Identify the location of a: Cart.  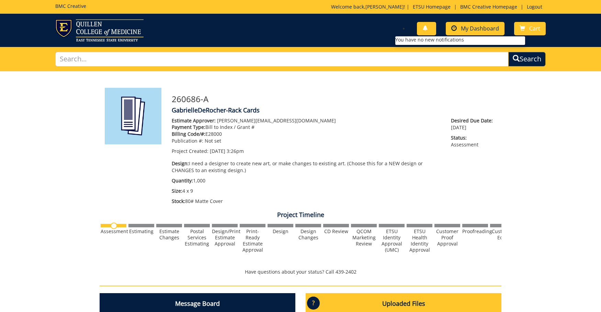
(530, 28).